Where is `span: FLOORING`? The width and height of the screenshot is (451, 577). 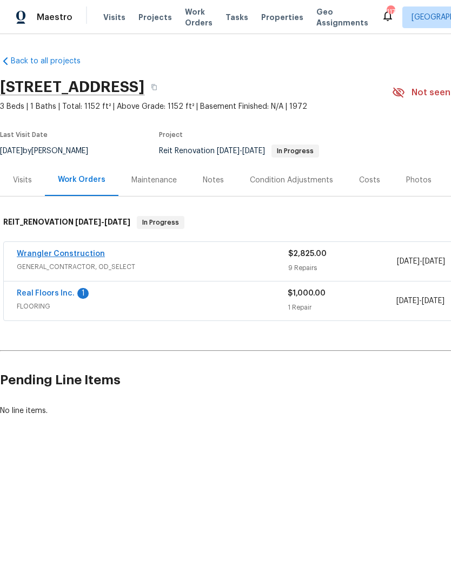 span: FLOORING is located at coordinates (152, 306).